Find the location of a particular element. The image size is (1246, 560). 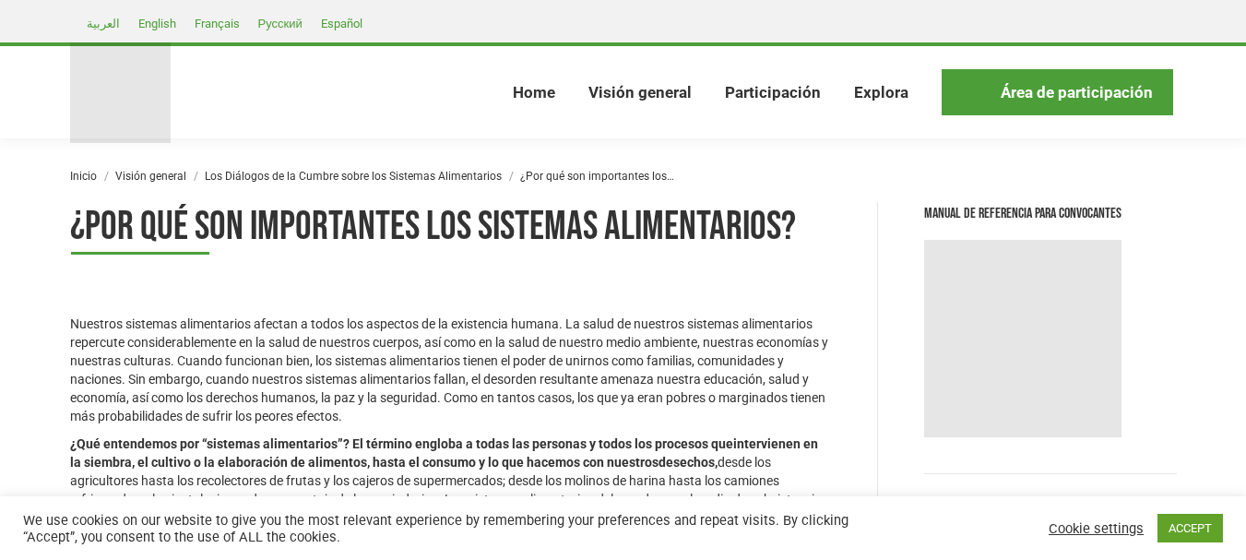

span: Français is located at coordinates (217, 23).